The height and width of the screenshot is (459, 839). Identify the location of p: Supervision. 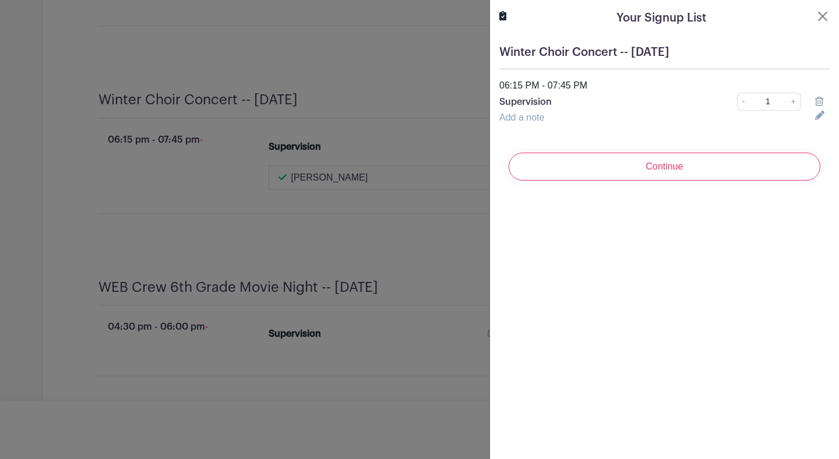
(592, 102).